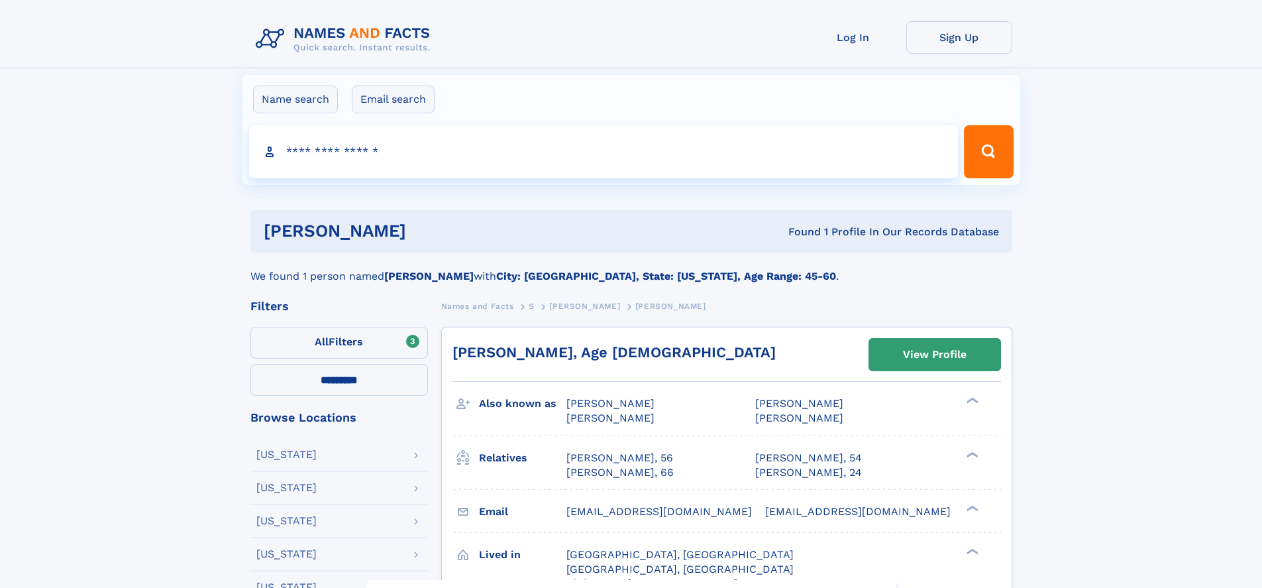 This screenshot has width=1262, height=588. What do you see at coordinates (346, 39) in the screenshot?
I see `img: Logo Names and Facts` at bounding box center [346, 39].